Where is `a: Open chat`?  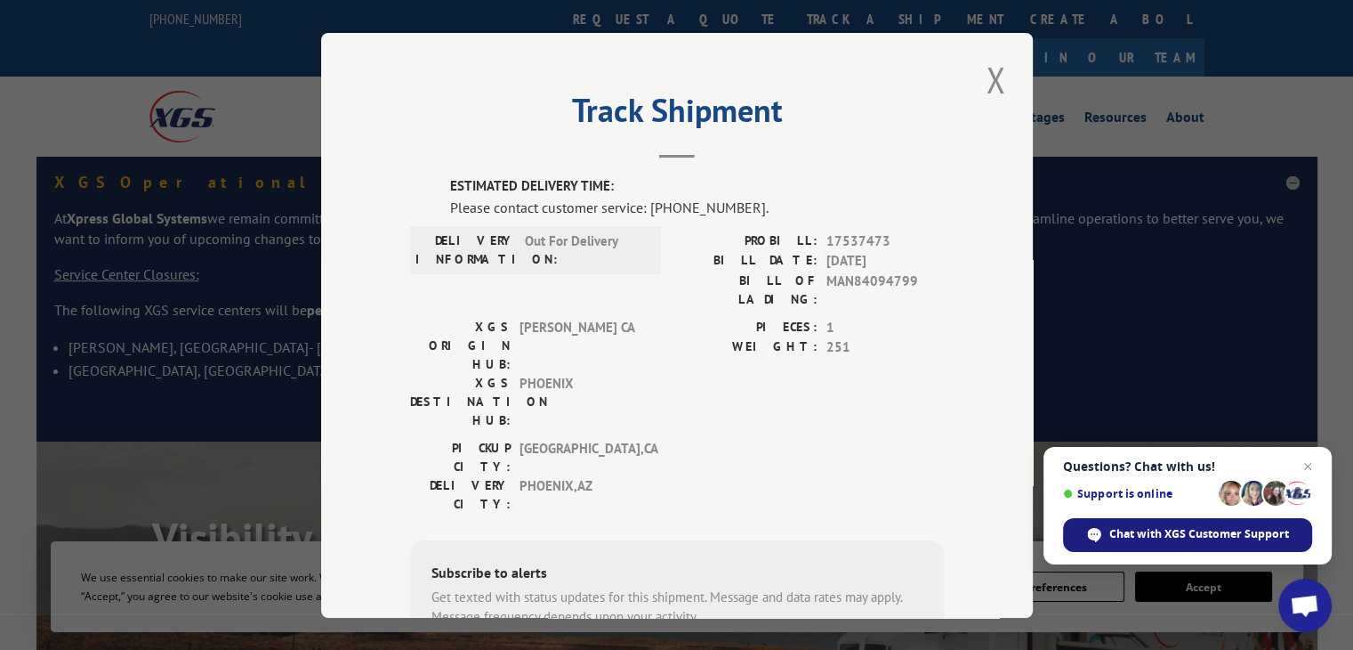
a: Open chat is located at coordinates (1305, 605).